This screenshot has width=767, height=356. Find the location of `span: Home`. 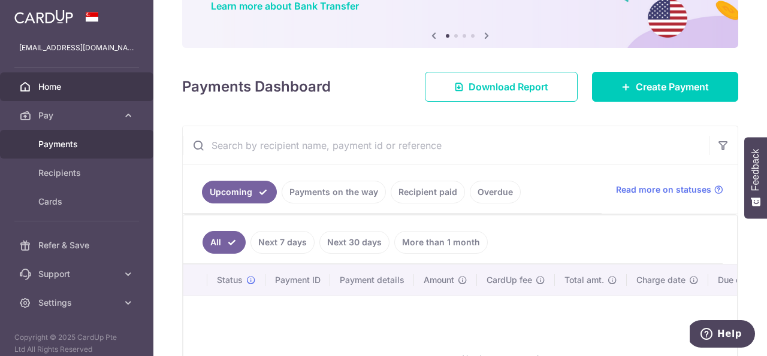

span: Home is located at coordinates (78, 87).